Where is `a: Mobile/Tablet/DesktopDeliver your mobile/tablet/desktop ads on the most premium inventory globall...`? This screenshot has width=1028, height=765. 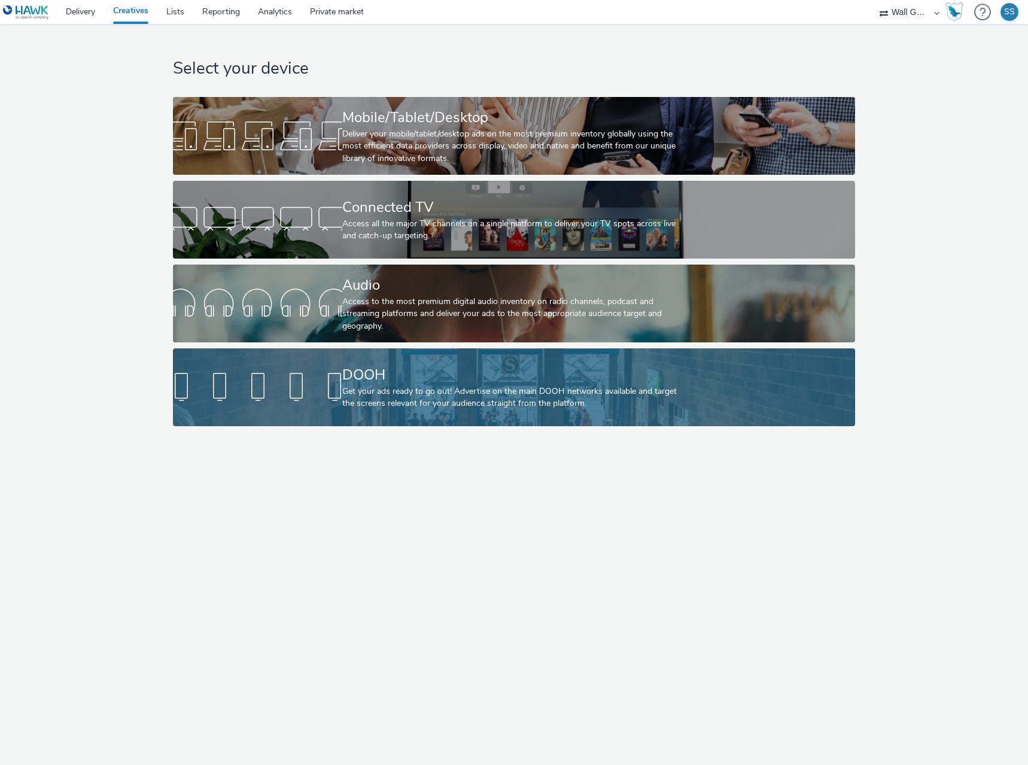
a: Mobile/Tablet/DesktopDeliver your mobile/tablet/desktop ads on the most premium inventory globall... is located at coordinates (514, 136).